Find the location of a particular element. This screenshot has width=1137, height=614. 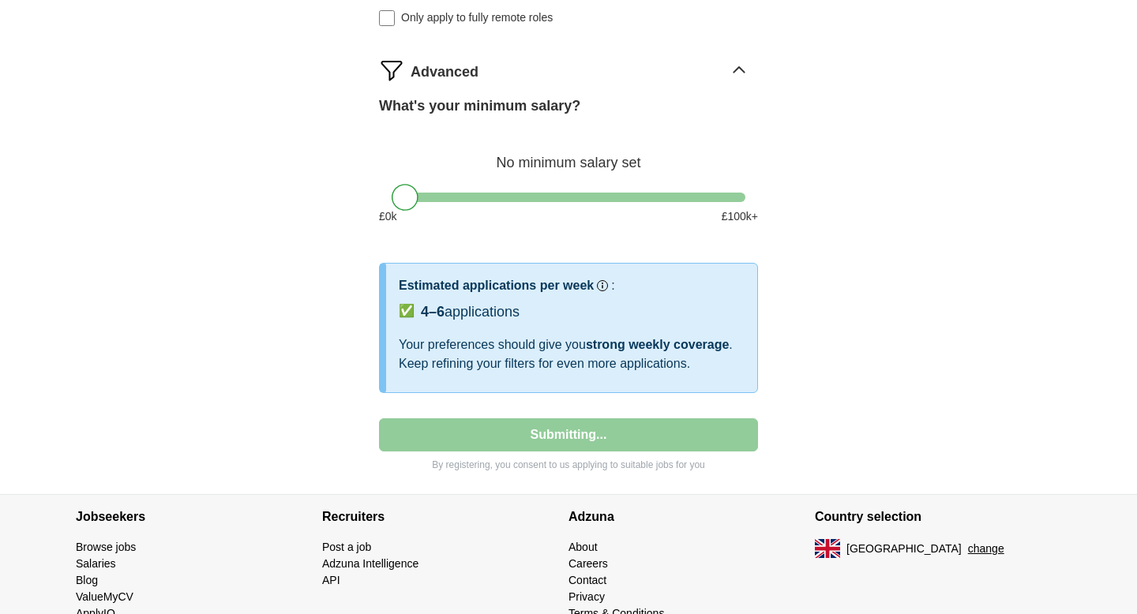

img: filter is located at coordinates (392, 70).